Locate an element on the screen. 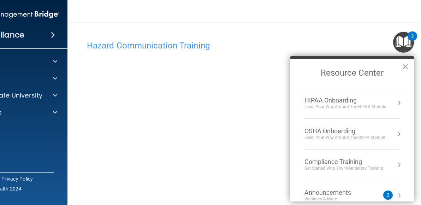  h2: Resource Center is located at coordinates (352, 73).